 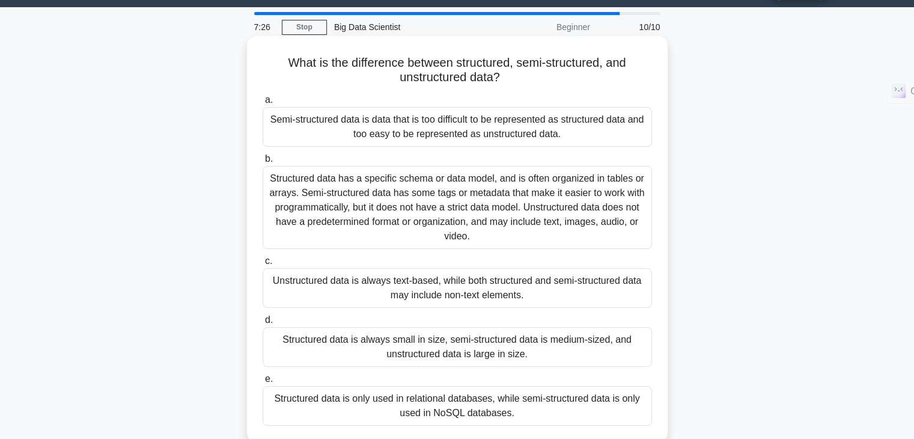 I want to click on div: Structured data is only used in relational databases, while semi-structured data is only used in ..., so click(x=457, y=406).